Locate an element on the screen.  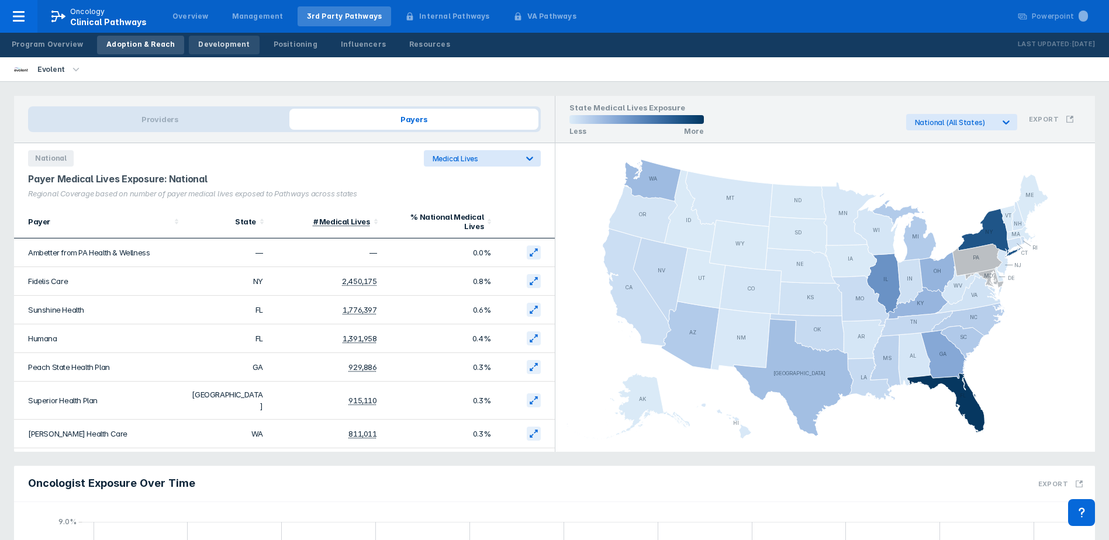
div: 3rd Party Pathways is located at coordinates (344, 16).